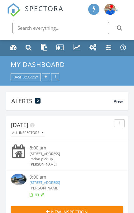 The image size is (134, 213). Describe the element at coordinates (40, 65) in the screenshot. I see `a: My Dashboard` at that location.